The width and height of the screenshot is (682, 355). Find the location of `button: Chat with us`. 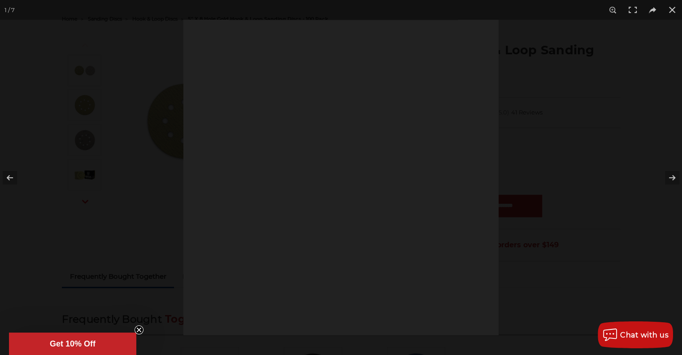

button: Chat with us is located at coordinates (636, 335).